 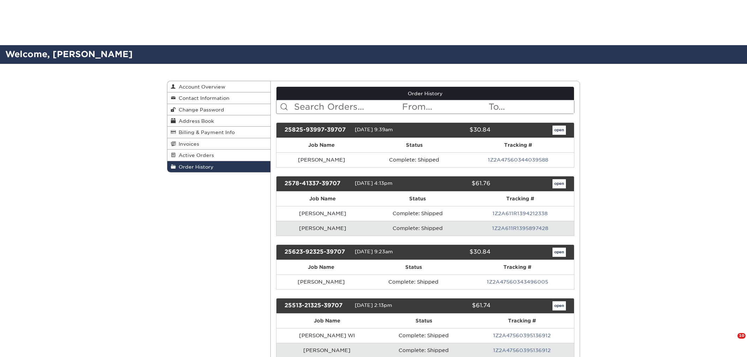 What do you see at coordinates (203, 98) in the screenshot?
I see `span: Contact Information` at bounding box center [203, 98].